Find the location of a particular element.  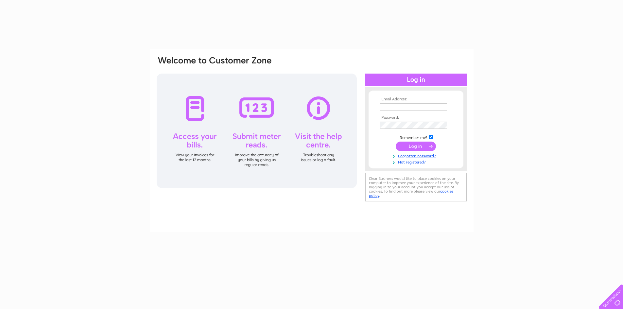

th: Email Address: is located at coordinates (416, 99).